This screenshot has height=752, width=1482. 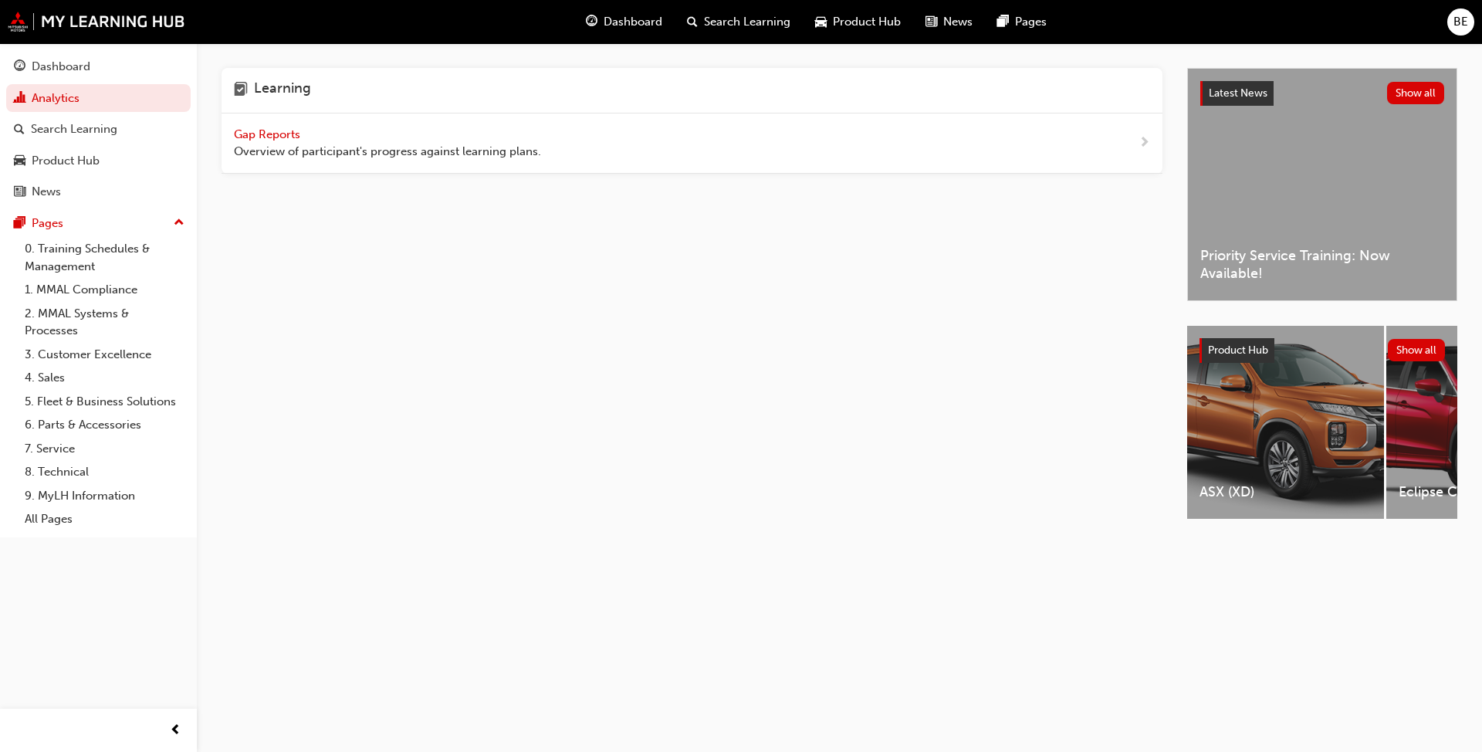 I want to click on a: 7. Service, so click(x=104, y=448).